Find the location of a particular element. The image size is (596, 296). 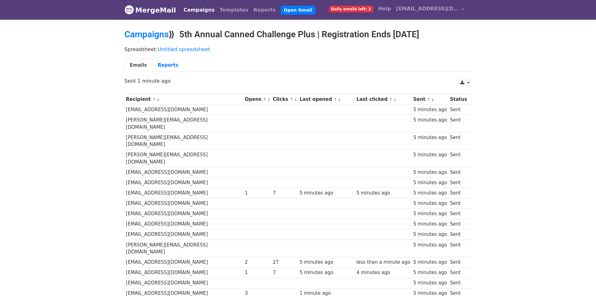

th: Last opened is located at coordinates (327, 99).